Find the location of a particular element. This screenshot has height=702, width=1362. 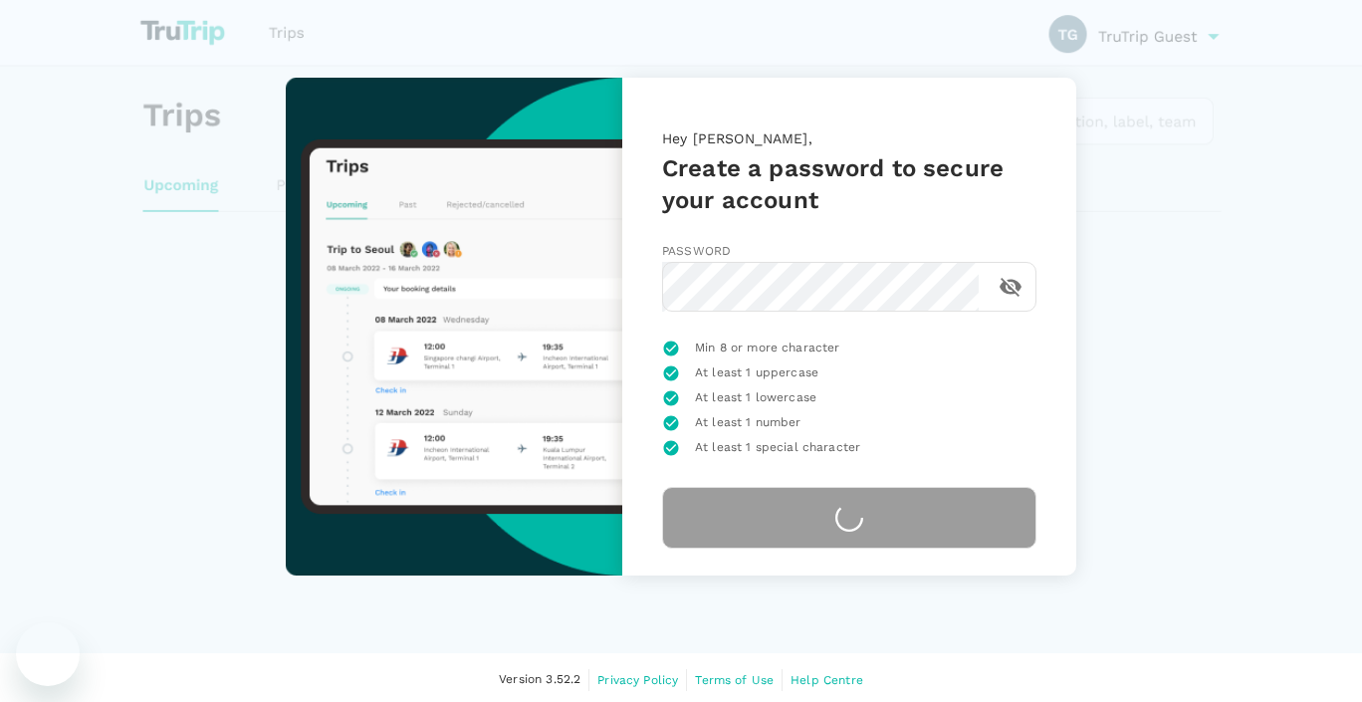

span: Password is located at coordinates (696, 251).